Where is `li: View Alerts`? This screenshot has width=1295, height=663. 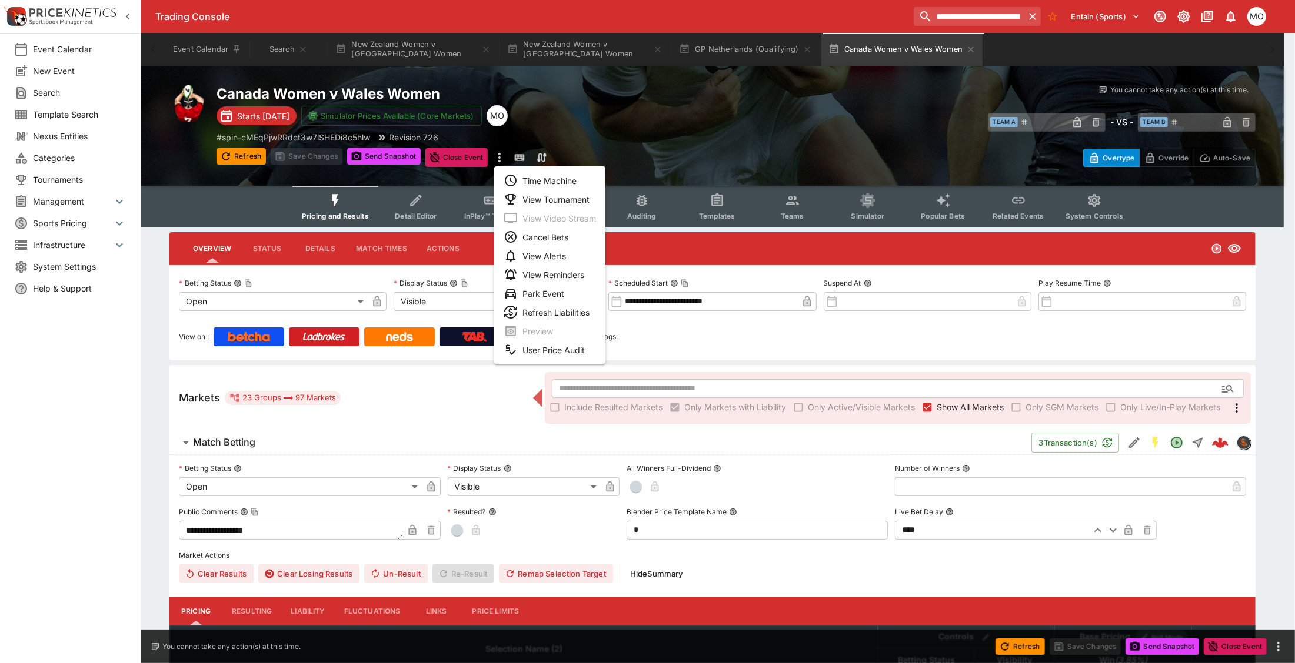
li: View Alerts is located at coordinates (549, 256).